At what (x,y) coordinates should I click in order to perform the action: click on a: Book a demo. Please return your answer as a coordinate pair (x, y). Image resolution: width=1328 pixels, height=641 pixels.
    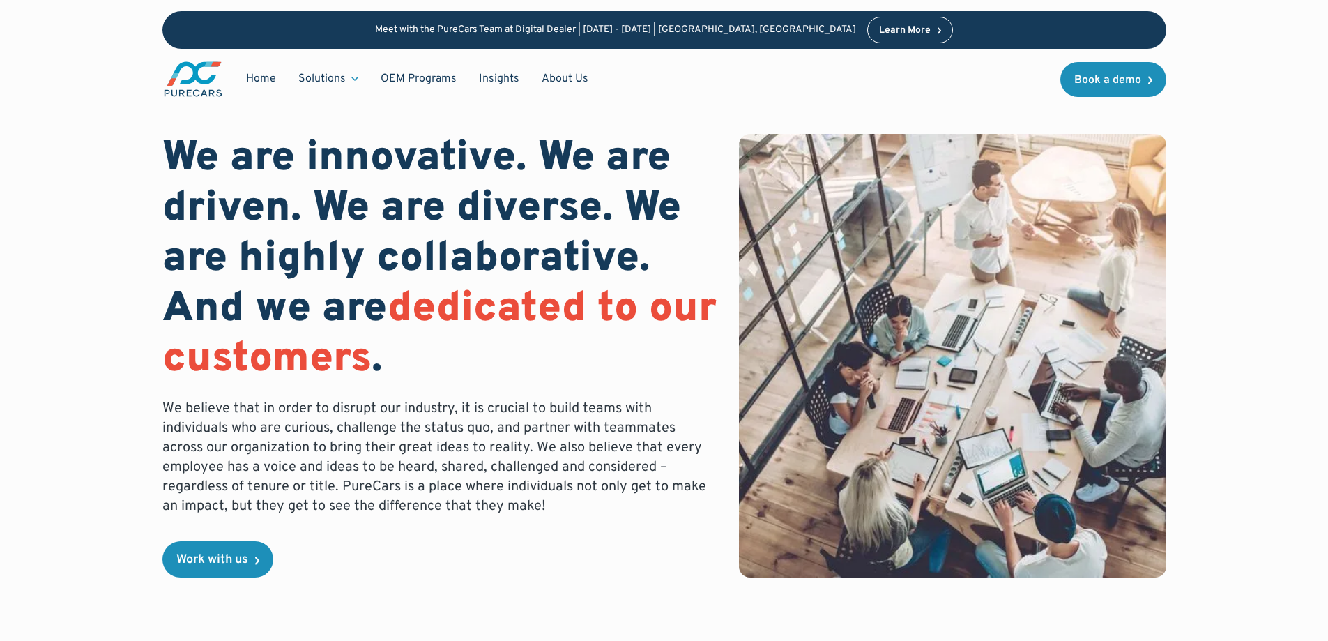
    Looking at the image, I should click on (1114, 79).